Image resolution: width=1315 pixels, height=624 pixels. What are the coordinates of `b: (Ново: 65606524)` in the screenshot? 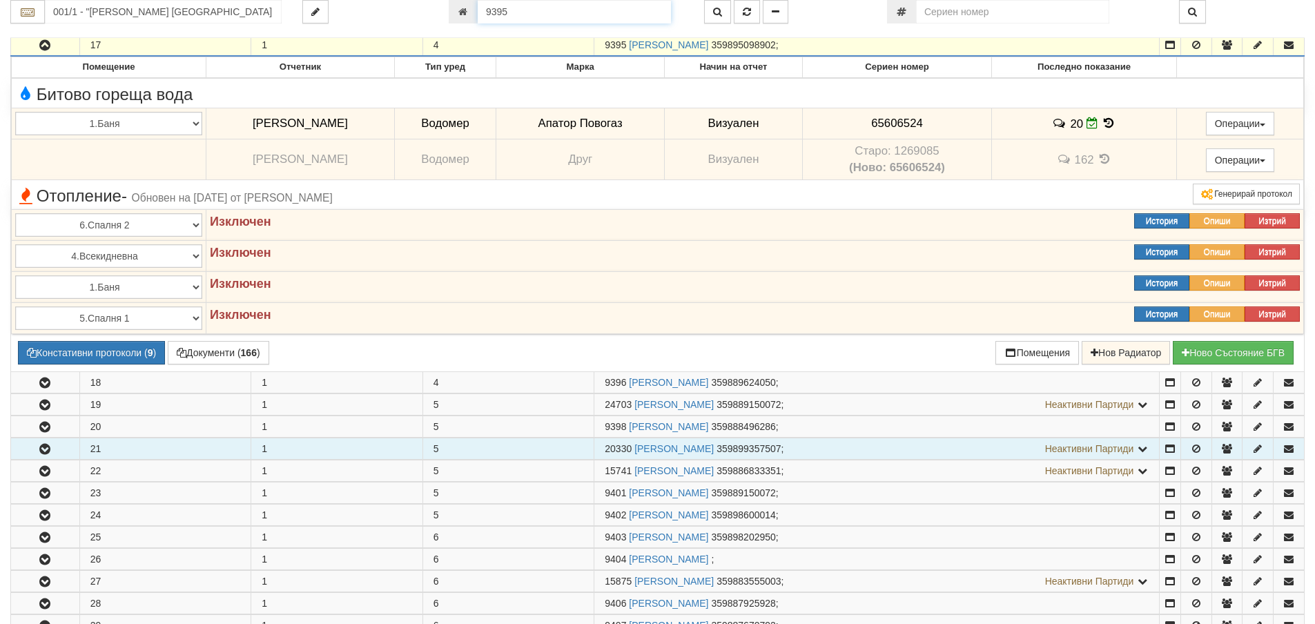 It's located at (897, 167).